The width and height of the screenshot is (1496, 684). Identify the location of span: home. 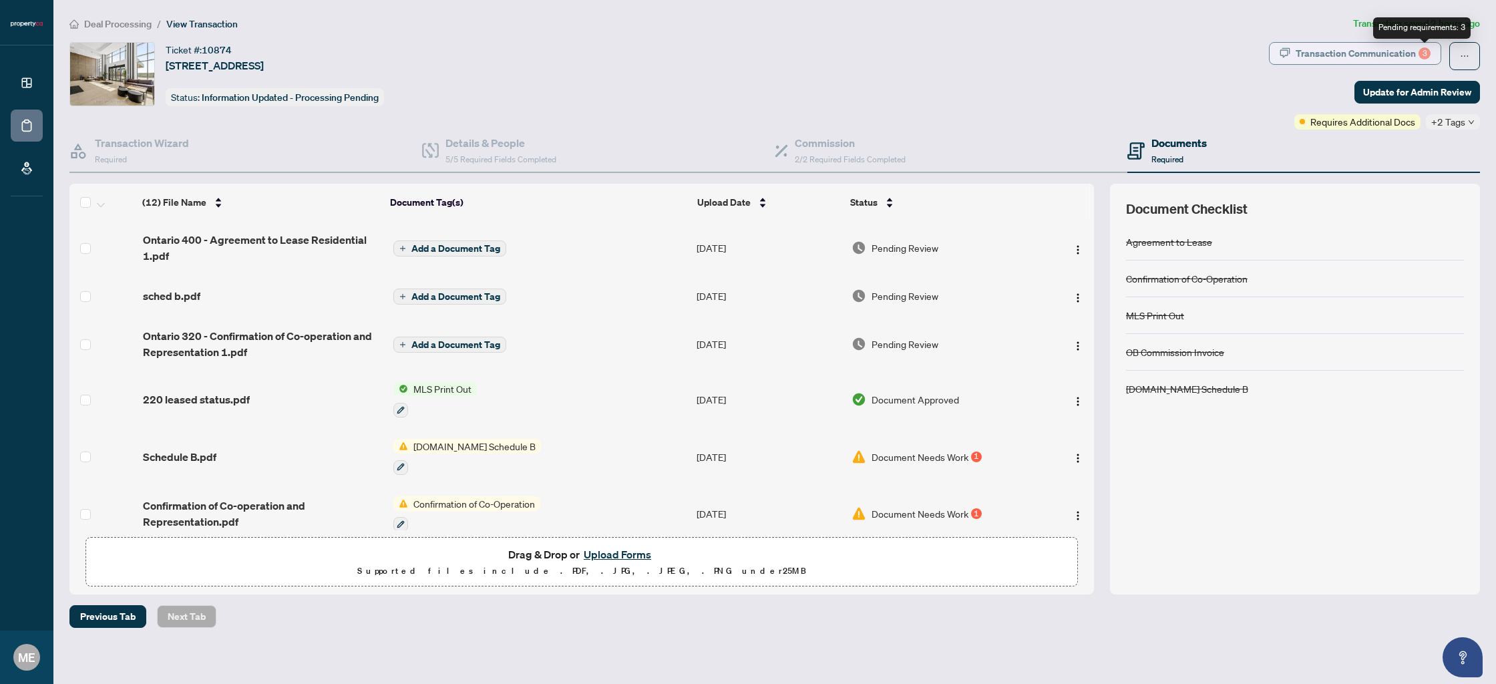
(74, 24).